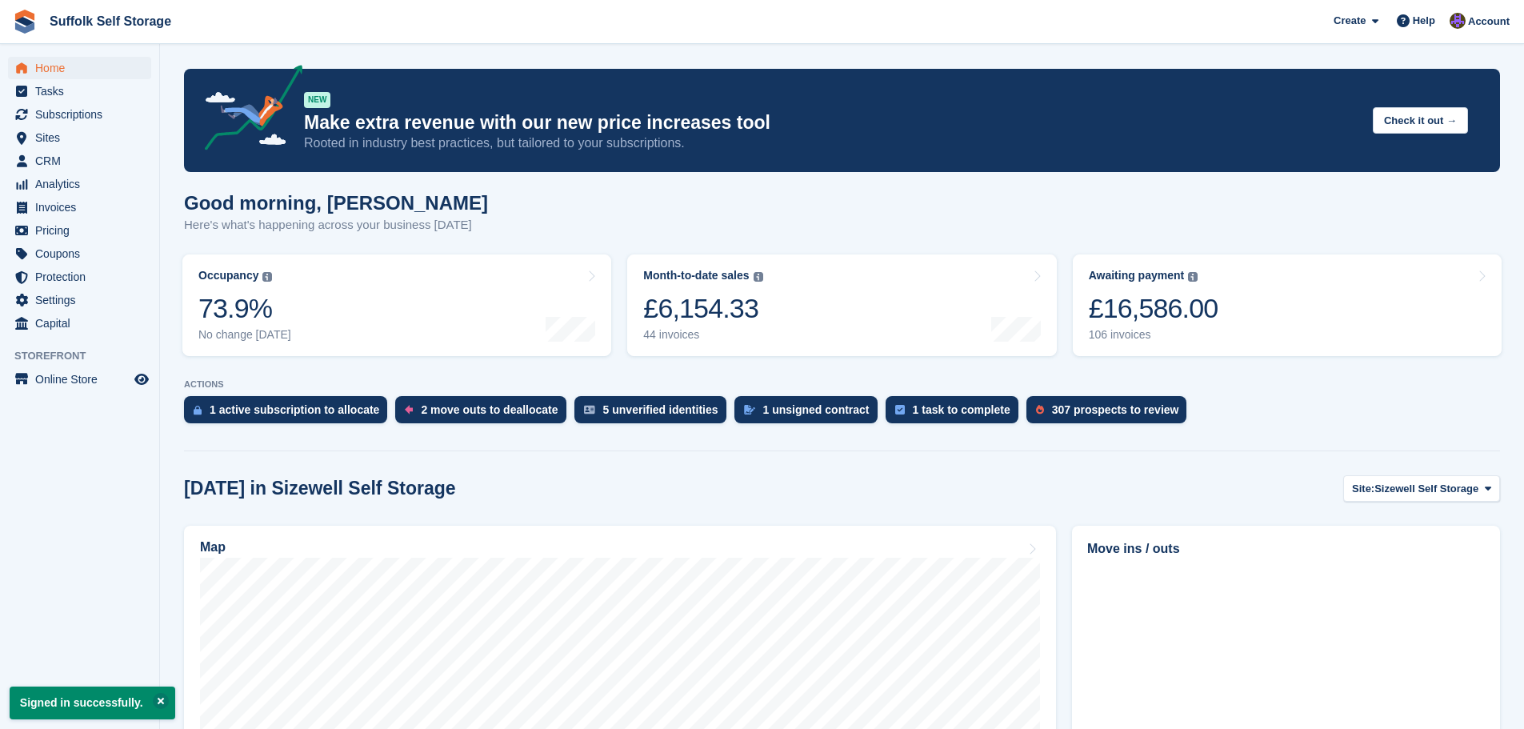 The height and width of the screenshot is (729, 1524). Describe the element at coordinates (1422, 488) in the screenshot. I see `button: Site: Sizewell Self Storage` at that location.